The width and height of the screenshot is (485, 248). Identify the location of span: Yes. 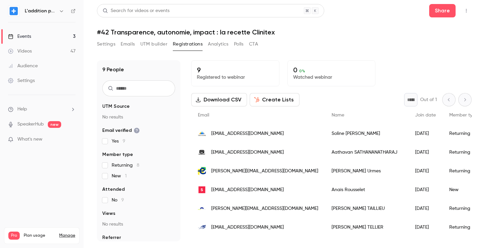
(118, 141).